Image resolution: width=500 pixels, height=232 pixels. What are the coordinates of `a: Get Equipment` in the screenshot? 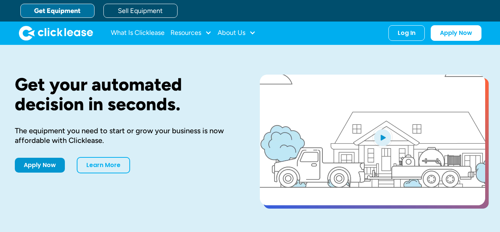 It's located at (57, 11).